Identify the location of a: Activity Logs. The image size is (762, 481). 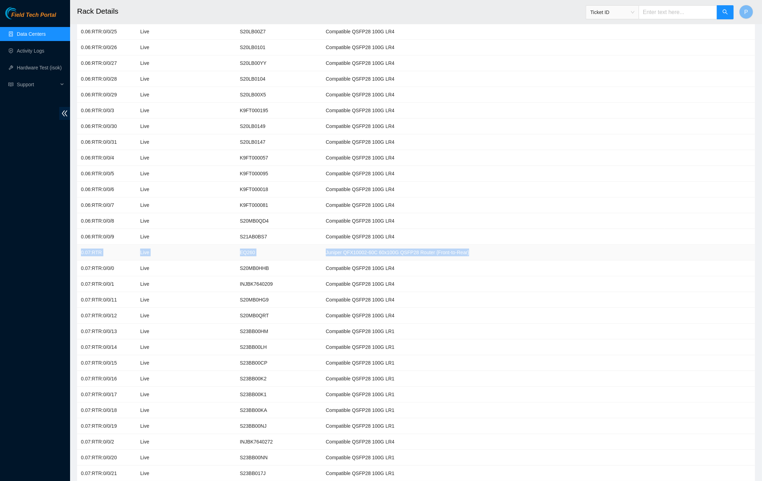
(30, 51).